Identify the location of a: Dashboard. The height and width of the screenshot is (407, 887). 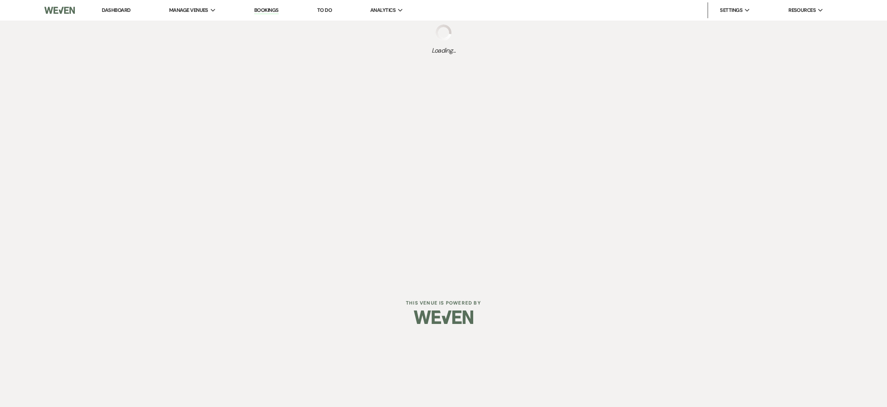
(116, 10).